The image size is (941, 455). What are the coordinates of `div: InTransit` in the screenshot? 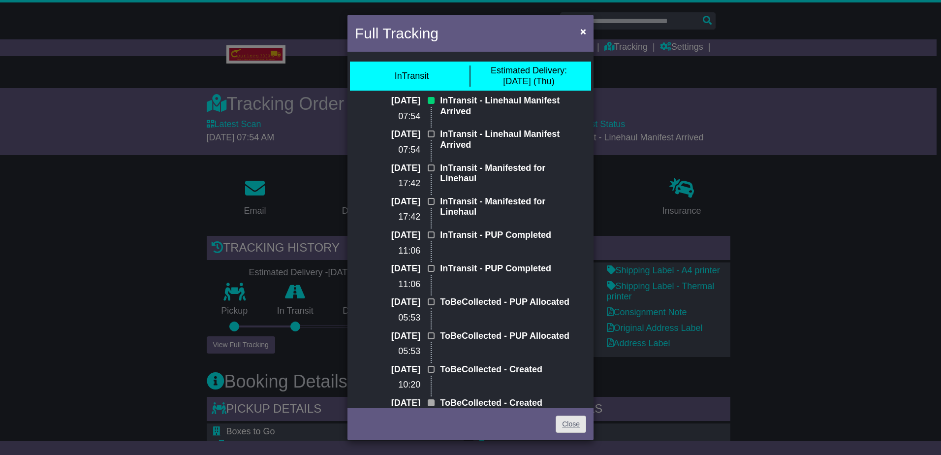 It's located at (411, 76).